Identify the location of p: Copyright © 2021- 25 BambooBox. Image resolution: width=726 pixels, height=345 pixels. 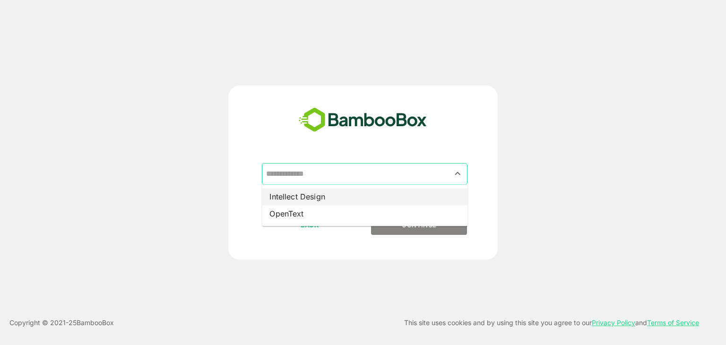
(61, 323).